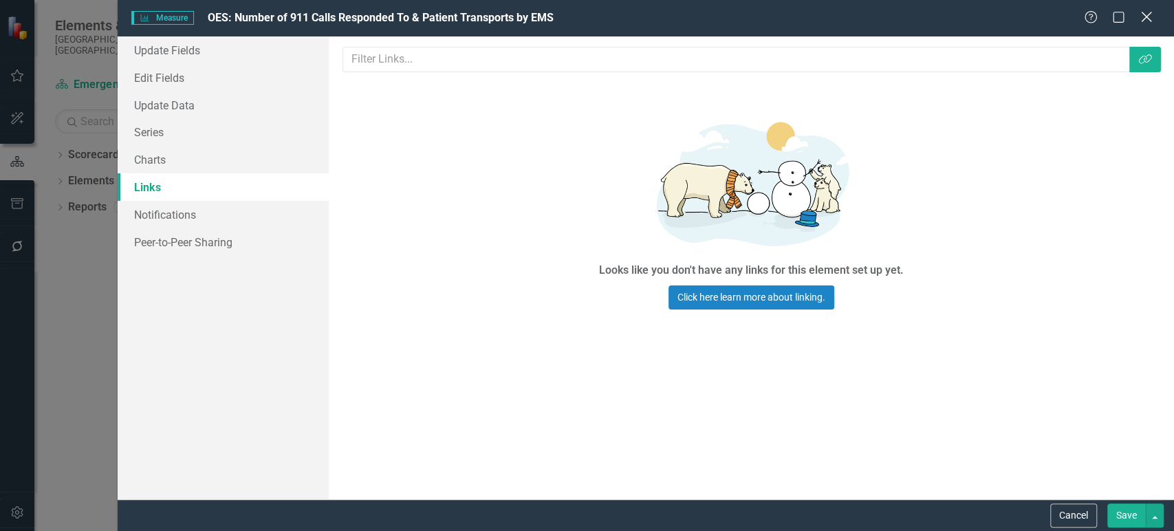 Image resolution: width=1174 pixels, height=531 pixels. Describe the element at coordinates (223, 78) in the screenshot. I see `a: Edit Fields` at that location.